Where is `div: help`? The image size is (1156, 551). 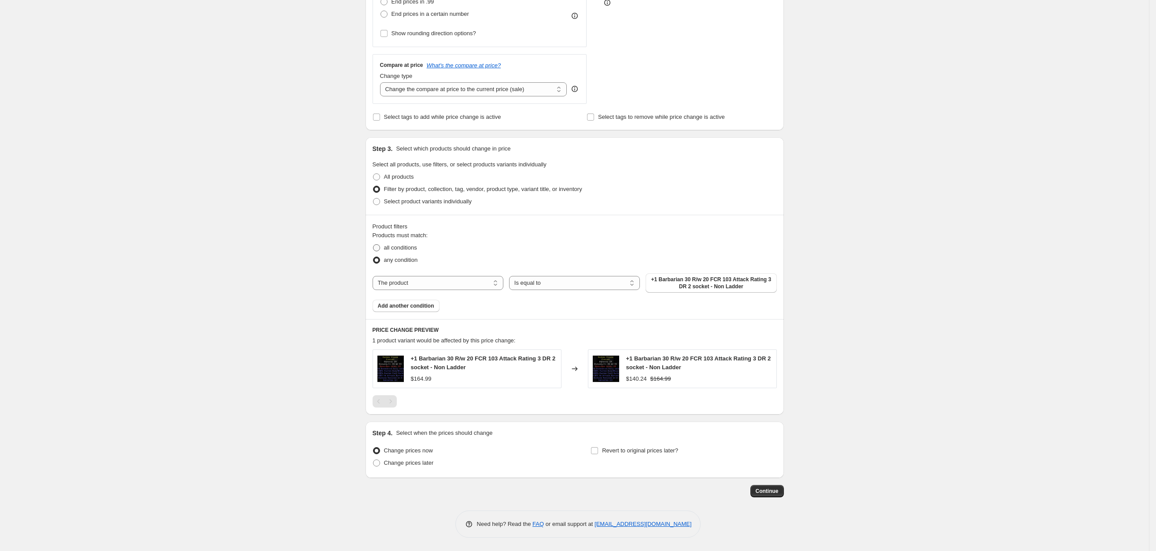
div: help is located at coordinates (574, 89).